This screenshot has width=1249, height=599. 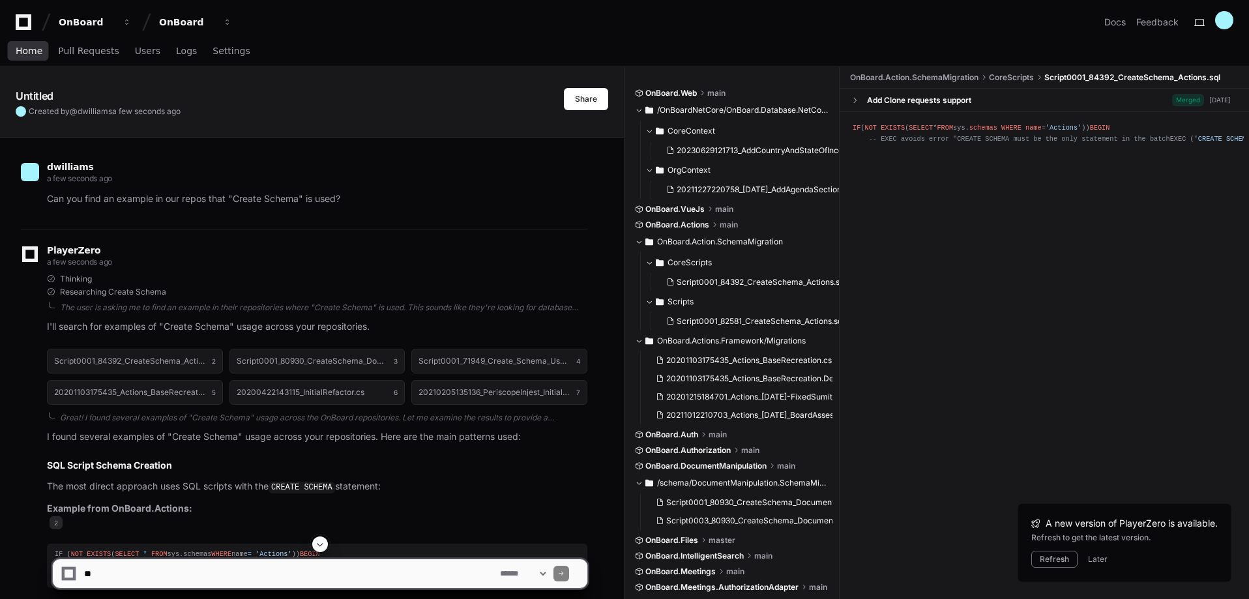 What do you see at coordinates (732, 483) in the screenshot?
I see `button: /schema/DocumentManipulation.SchemaMigration/Scripts` at bounding box center [732, 483].